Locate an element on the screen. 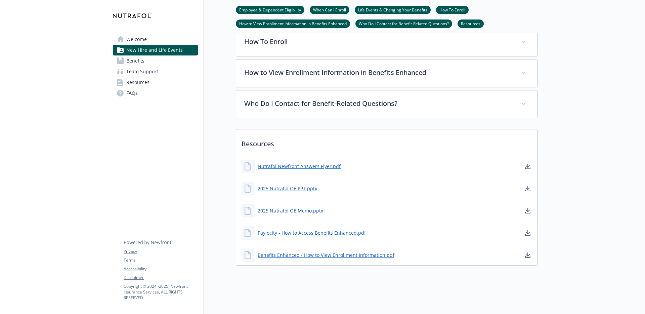 Image resolution: width=645 pixels, height=314 pixels. a: Privacy is located at coordinates (161, 251).